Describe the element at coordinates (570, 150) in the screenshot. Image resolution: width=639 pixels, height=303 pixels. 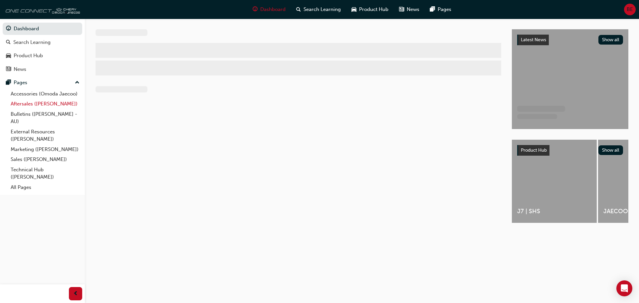
I see `a: Product HubShow all` at that location.